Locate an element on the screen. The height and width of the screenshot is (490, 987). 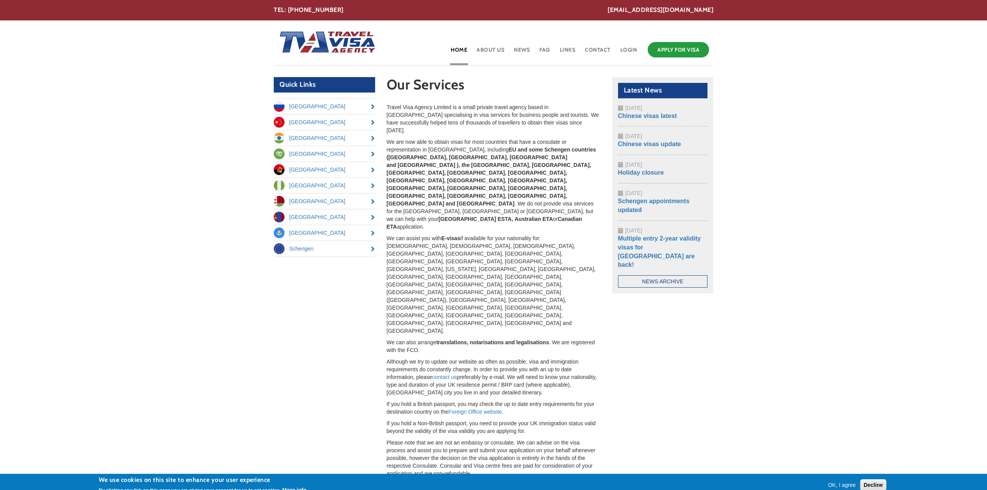
p: If you hold a Non-British passport, you need to provide your UK immigration status valid beyond t... is located at coordinates (494, 427).